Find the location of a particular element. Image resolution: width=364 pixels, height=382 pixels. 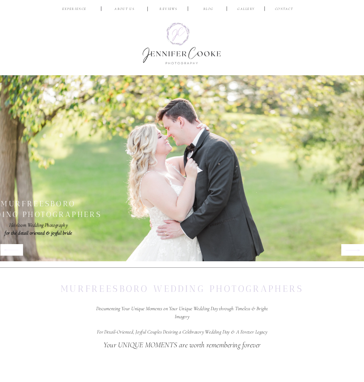

a: Gallery is located at coordinates (246, 9).